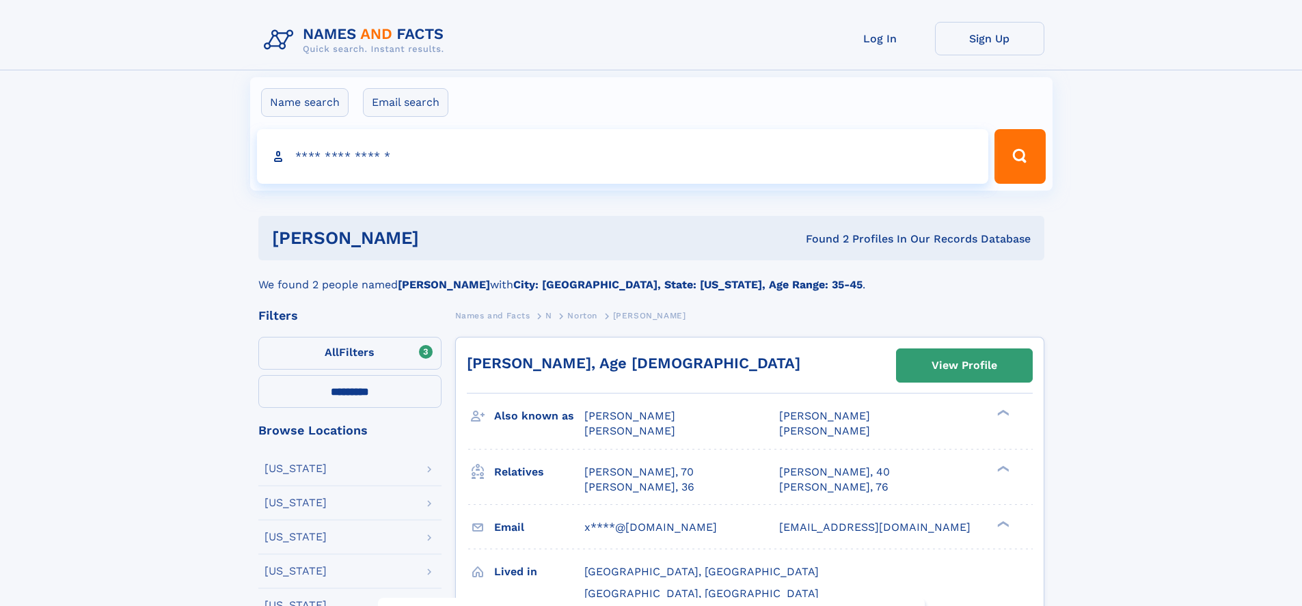 The image size is (1302, 606). I want to click on img: Logo Names and Facts, so click(357, 40).